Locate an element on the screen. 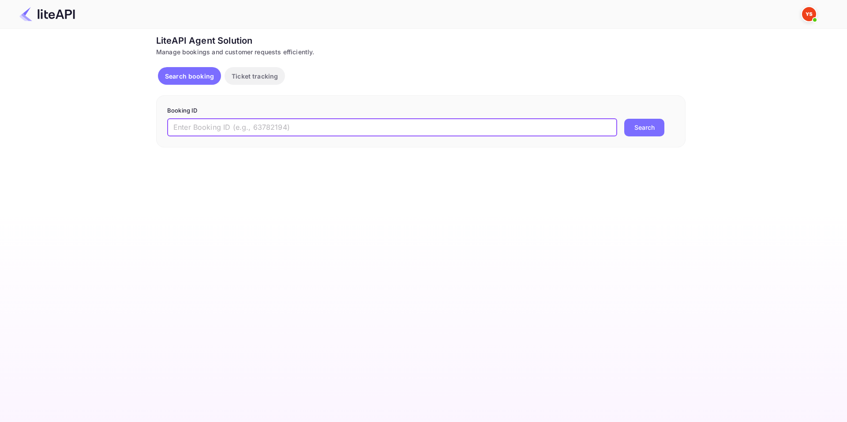 This screenshot has width=847, height=422. p: Booking ID is located at coordinates (421, 111).